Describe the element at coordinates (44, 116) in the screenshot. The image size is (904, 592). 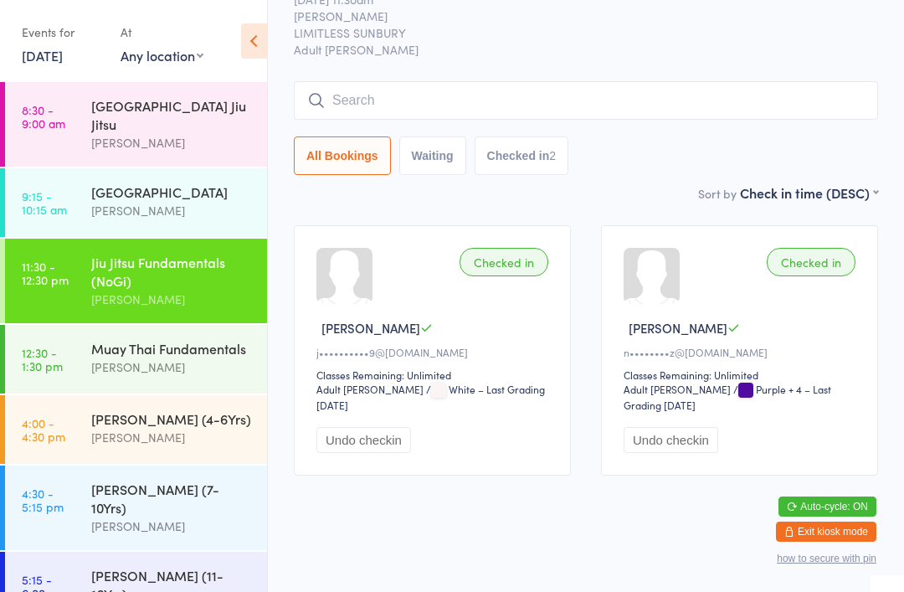
I see `time: 8:30 - 9:00 am` at that location.